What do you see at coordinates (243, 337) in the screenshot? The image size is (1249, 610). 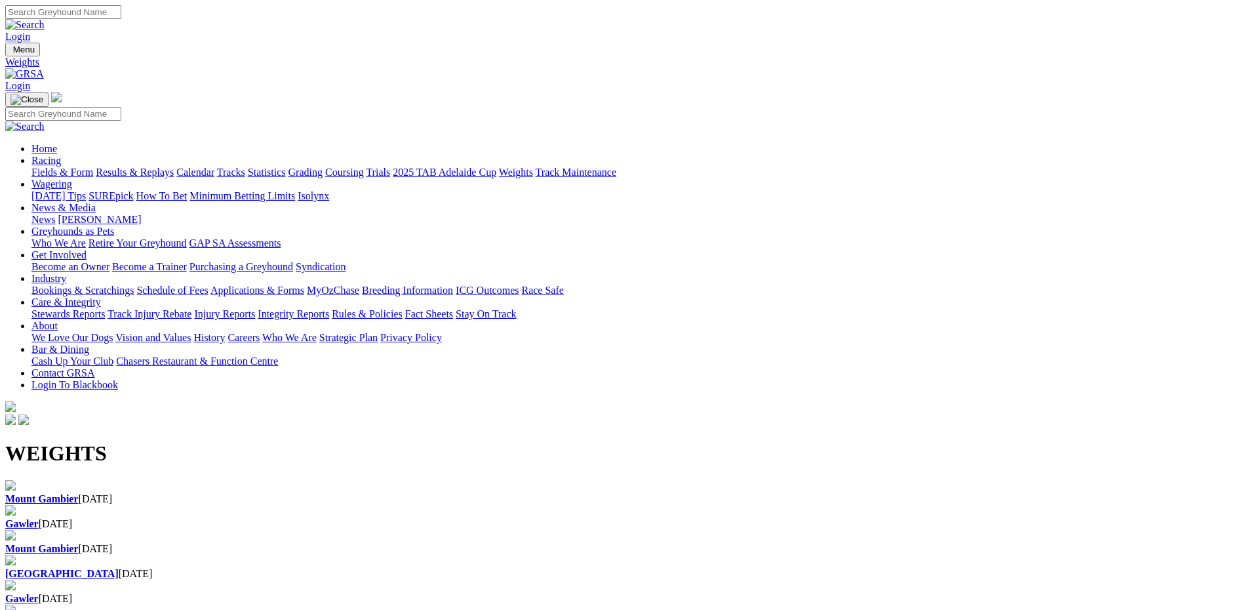 I see `a: Careers` at bounding box center [243, 337].